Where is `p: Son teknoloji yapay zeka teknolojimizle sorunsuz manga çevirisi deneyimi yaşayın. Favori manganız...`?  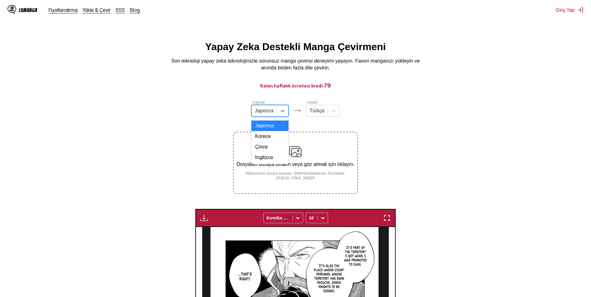 p: Son teknoloji yapay zeka teknolojimizle sorunsuz manga çevirisi deneyimi yaşayın. Favori manganız... is located at coordinates (296, 65).